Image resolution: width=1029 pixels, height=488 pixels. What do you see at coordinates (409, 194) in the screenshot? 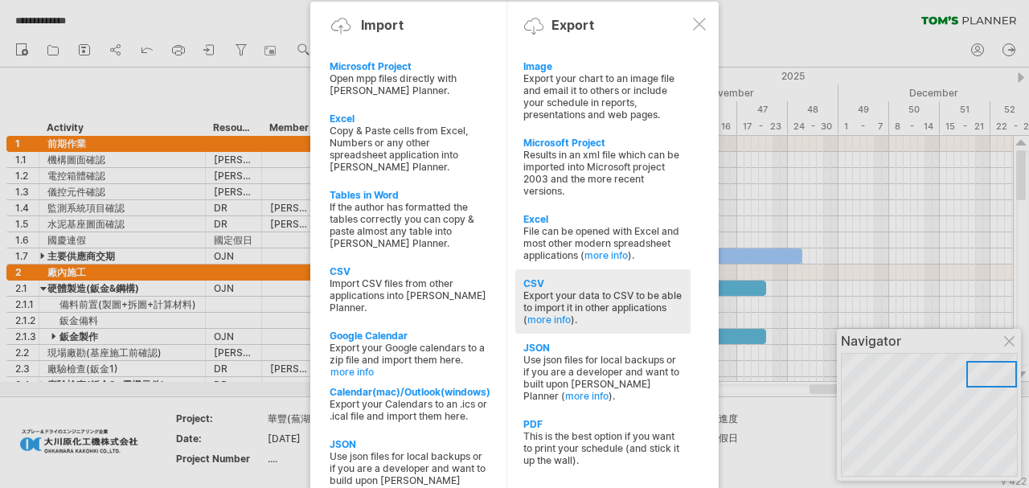
I see `div: Tables in Word` at bounding box center [409, 194].